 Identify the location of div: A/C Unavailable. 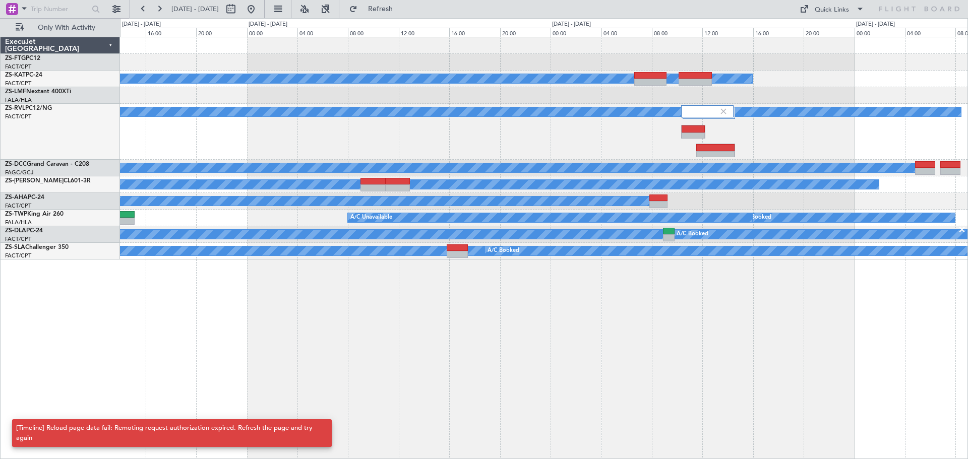
(371, 218).